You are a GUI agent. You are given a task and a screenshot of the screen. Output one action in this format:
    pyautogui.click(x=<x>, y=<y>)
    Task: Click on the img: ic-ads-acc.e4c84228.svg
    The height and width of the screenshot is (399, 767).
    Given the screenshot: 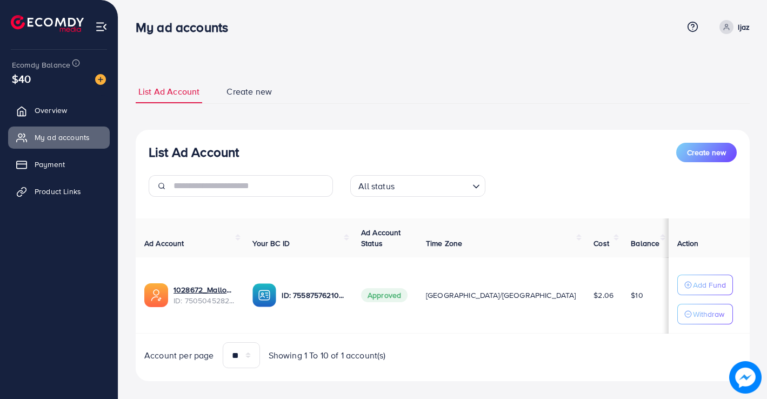 What is the action you would take?
    pyautogui.click(x=156, y=295)
    